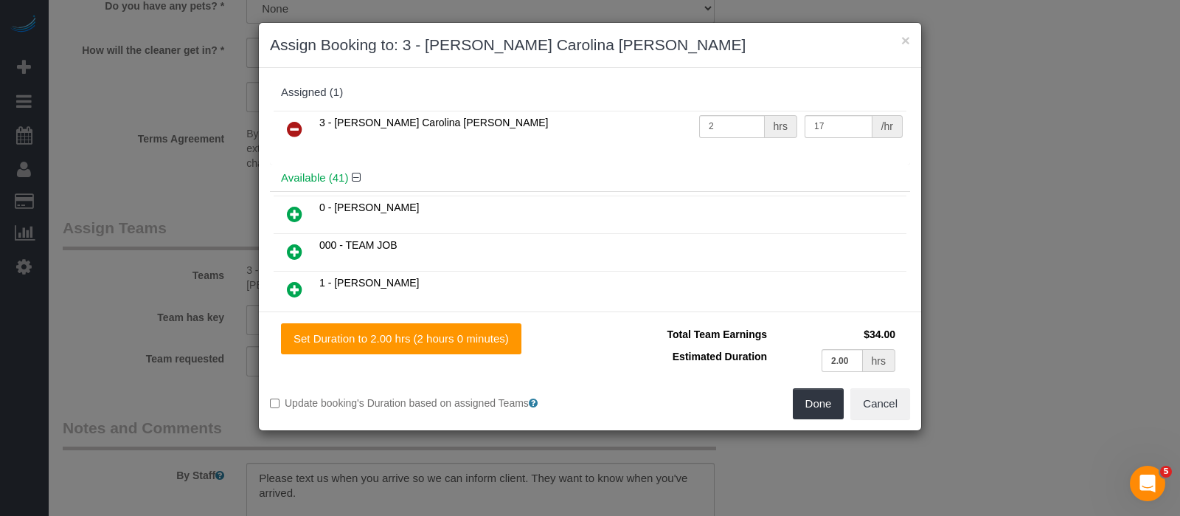 This screenshot has height=516, width=1180. I want to click on span: Estimated Duration, so click(720, 356).